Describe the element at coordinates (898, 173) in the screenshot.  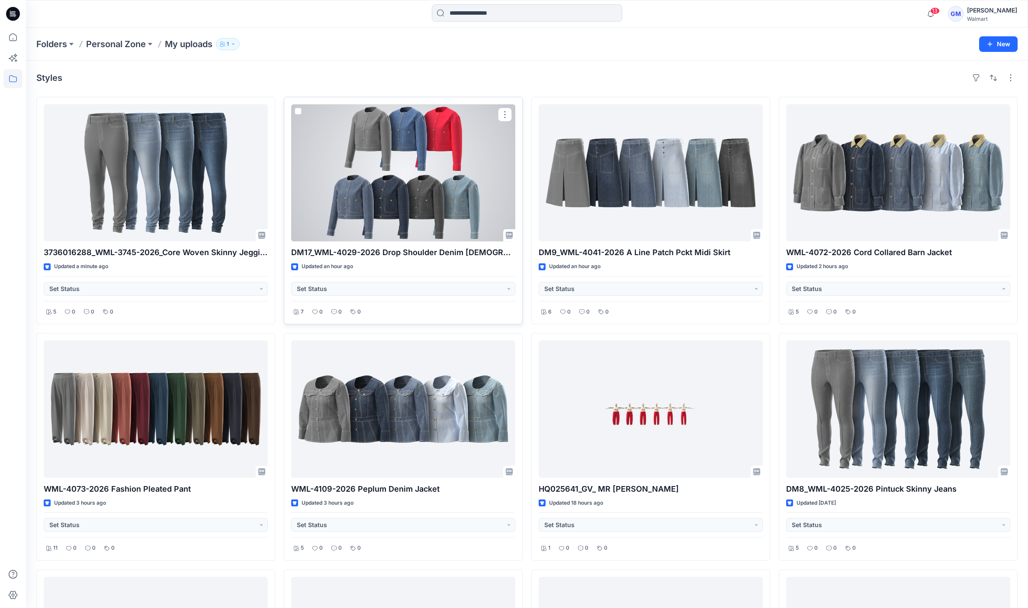
I see `a: WML-4072-2026 Cord Collared Barn Jacket` at that location.